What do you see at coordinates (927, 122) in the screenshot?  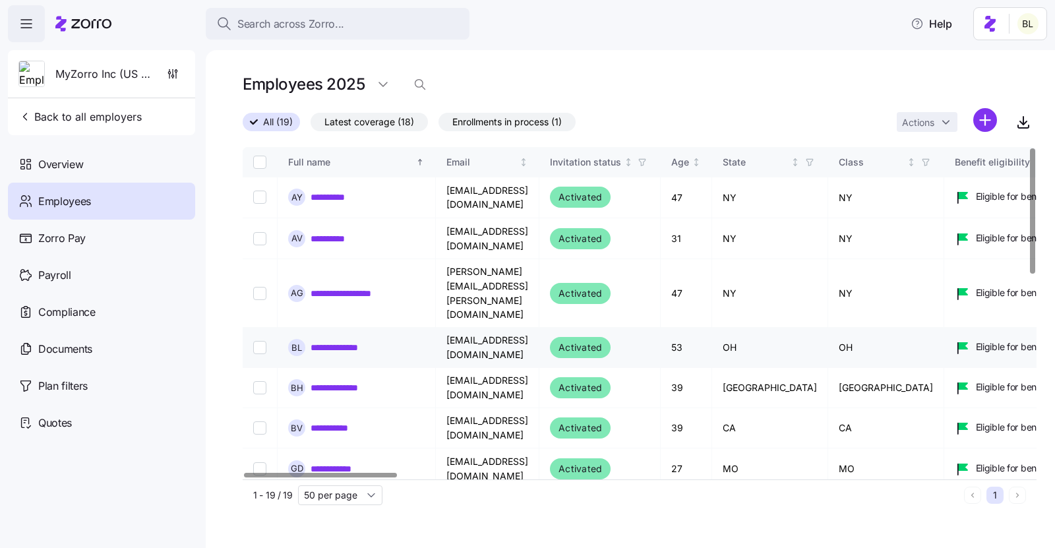 I see `button: Actions` at bounding box center [927, 122].